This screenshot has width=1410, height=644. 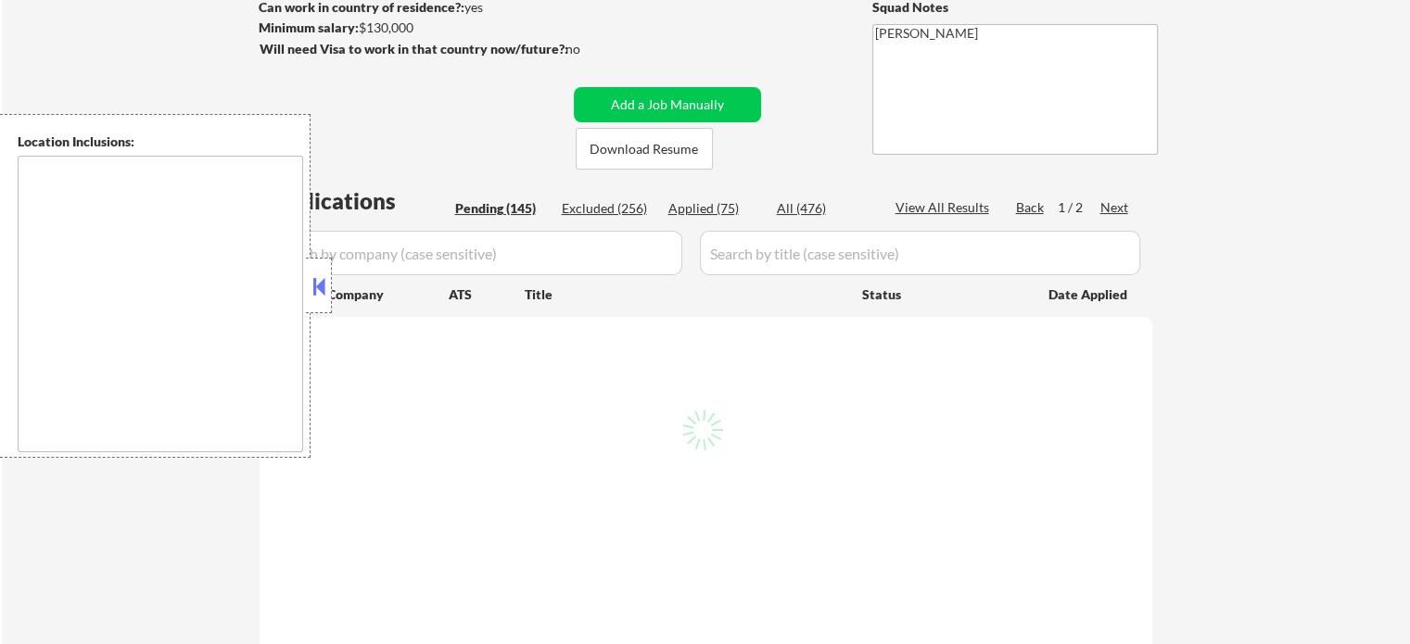 I want to click on div: Title, so click(x=684, y=295).